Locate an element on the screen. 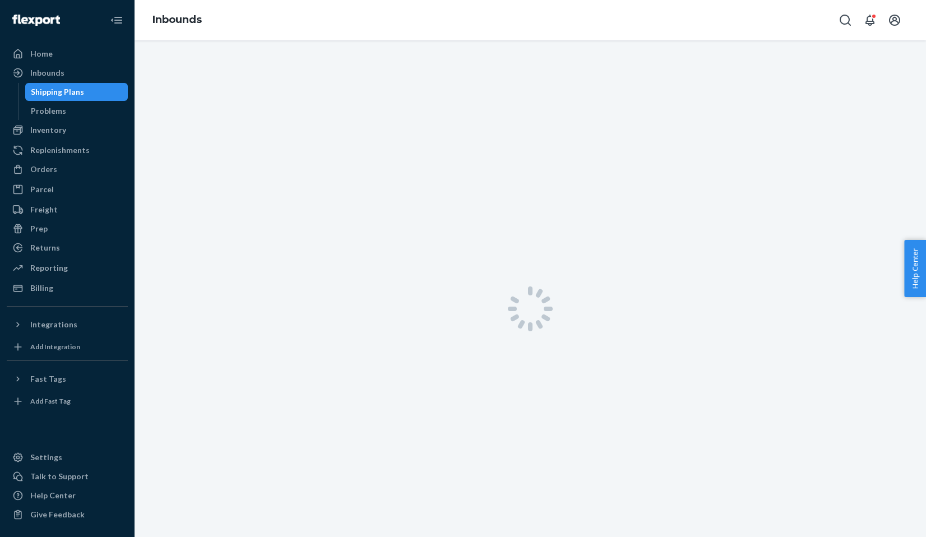 This screenshot has height=537, width=926. a: Freight is located at coordinates (67, 210).